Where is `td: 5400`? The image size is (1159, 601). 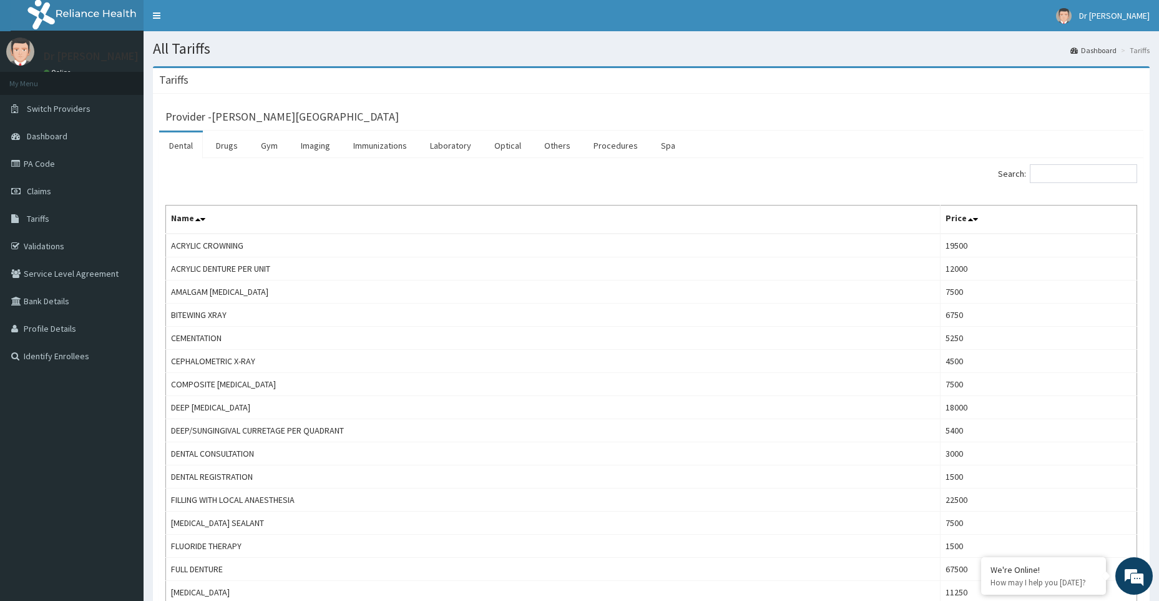 td: 5400 is located at coordinates (1038, 430).